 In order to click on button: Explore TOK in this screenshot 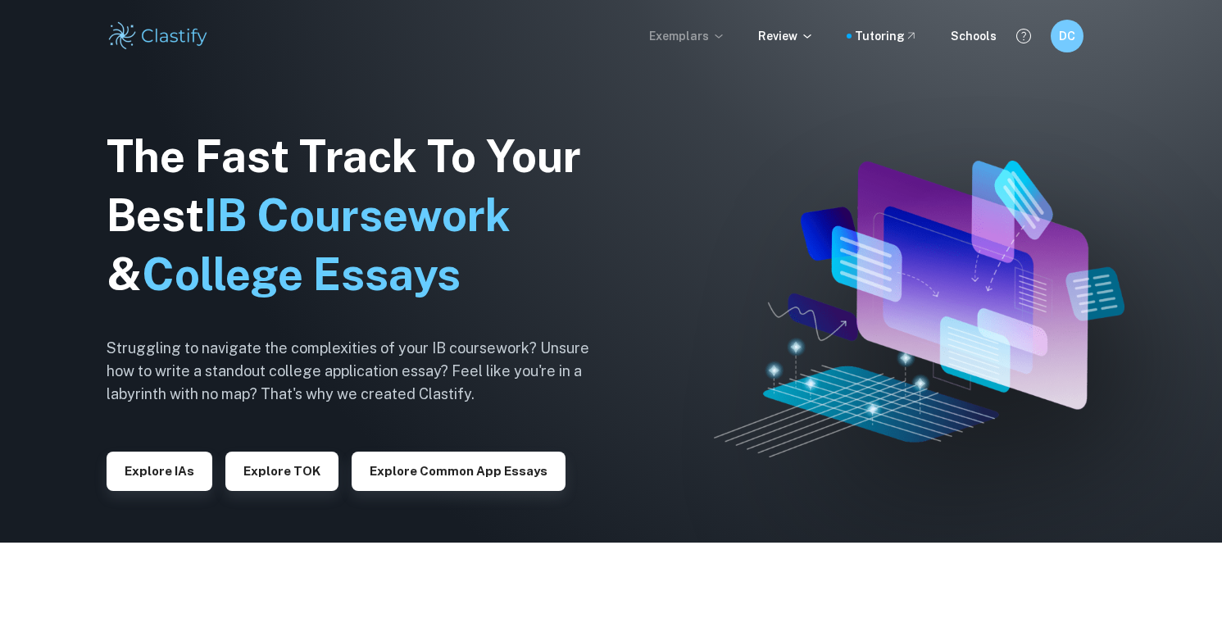, I will do `click(282, 471)`.